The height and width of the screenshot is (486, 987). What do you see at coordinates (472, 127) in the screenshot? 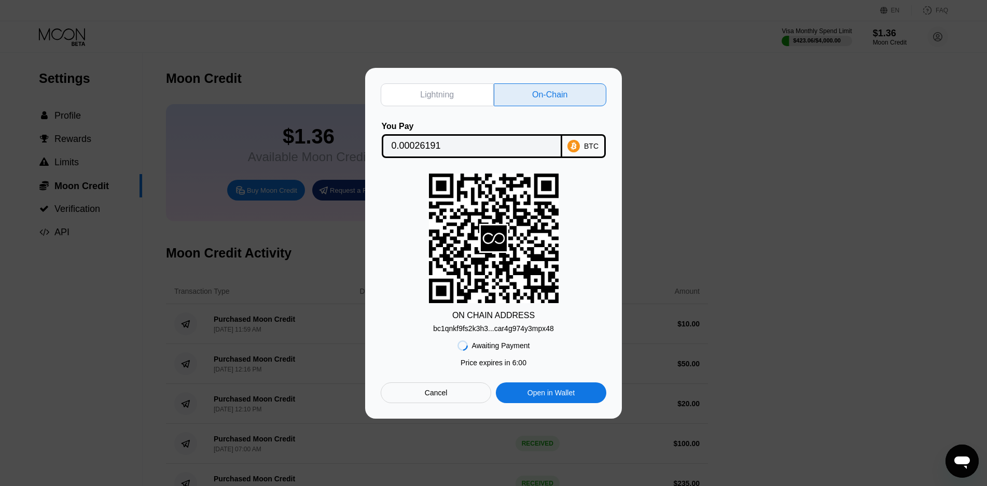
I see `div: You Pay` at bounding box center [472, 127].